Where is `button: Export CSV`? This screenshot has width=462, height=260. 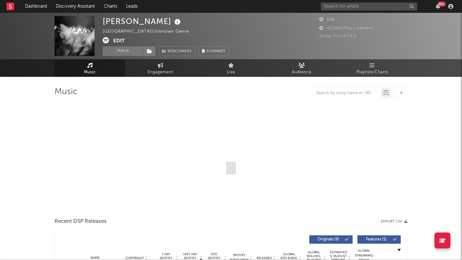 button: Export CSV is located at coordinates (394, 222).